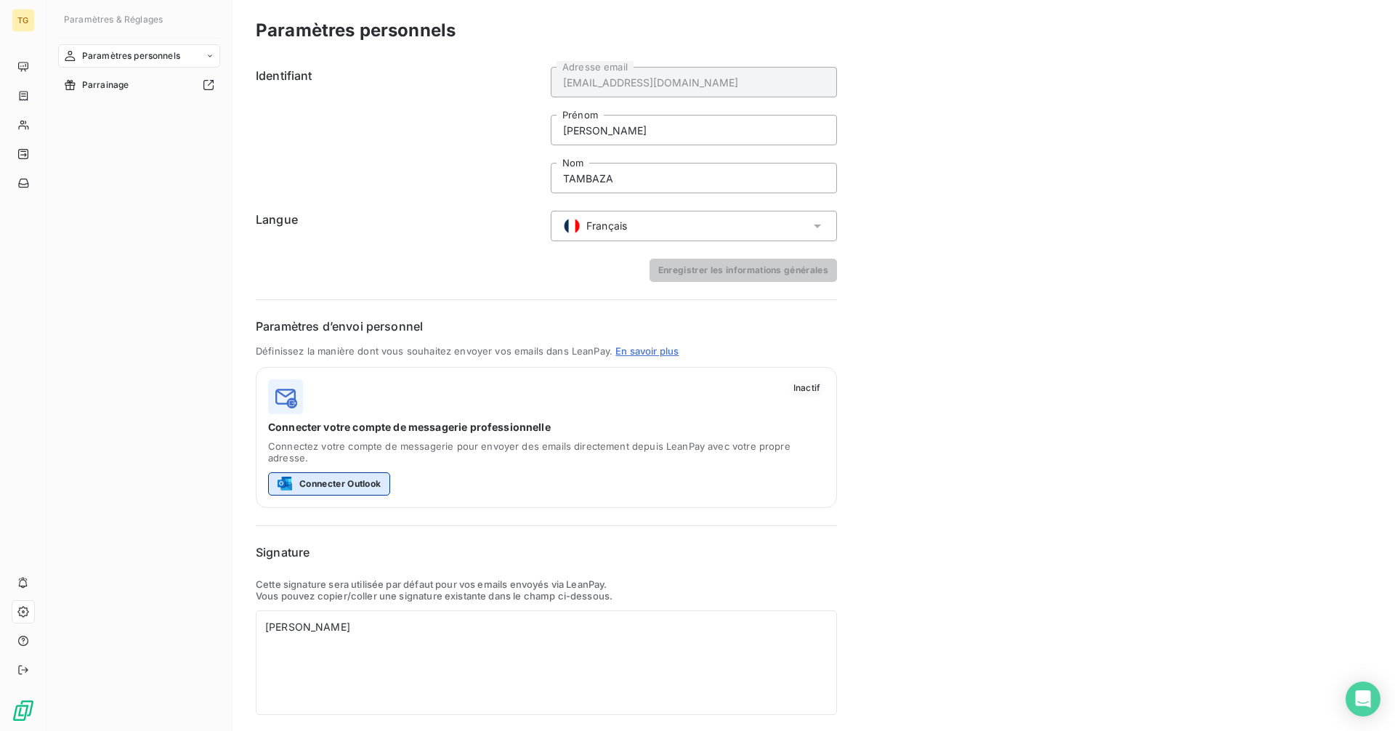 This screenshot has height=731, width=1395. What do you see at coordinates (807, 388) in the screenshot?
I see `span: Inactif` at bounding box center [807, 388].